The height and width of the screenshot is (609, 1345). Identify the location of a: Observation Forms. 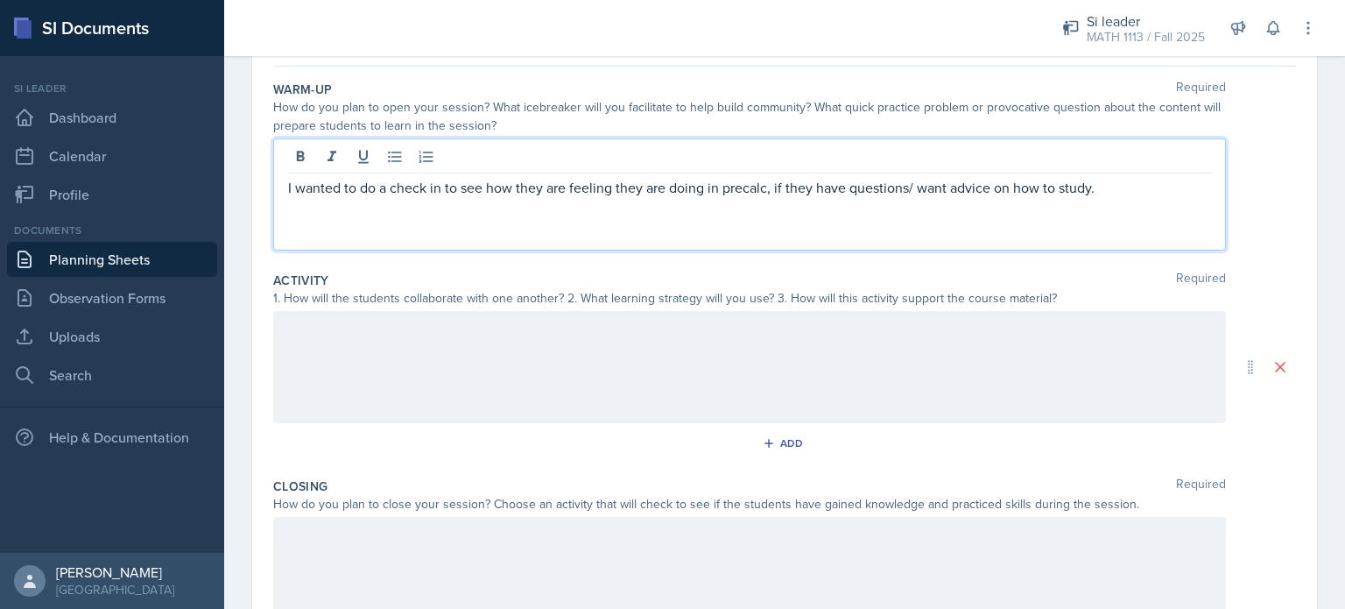
(112, 298).